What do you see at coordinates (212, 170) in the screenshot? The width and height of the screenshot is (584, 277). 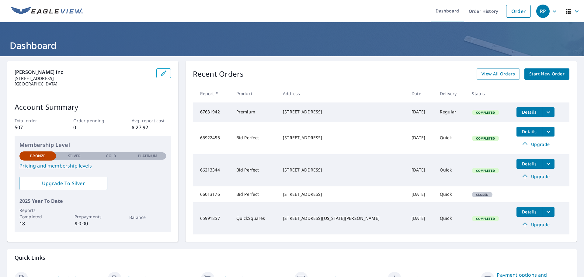 I see `td: 66213344` at bounding box center [212, 170].